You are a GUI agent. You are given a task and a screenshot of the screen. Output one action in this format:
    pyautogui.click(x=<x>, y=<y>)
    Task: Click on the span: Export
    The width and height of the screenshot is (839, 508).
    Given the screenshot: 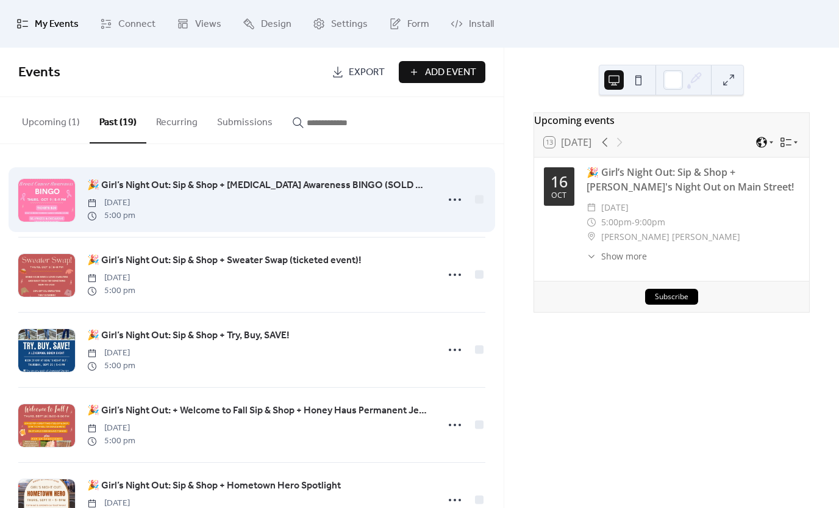 What is the action you would take?
    pyautogui.click(x=367, y=73)
    